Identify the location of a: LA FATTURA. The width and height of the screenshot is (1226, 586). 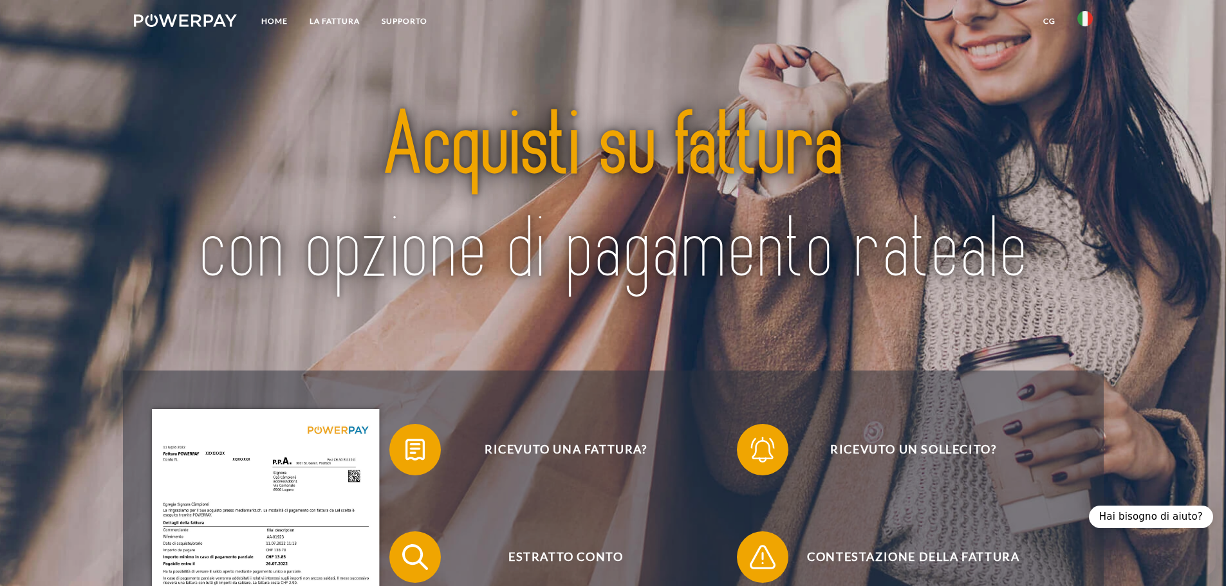
(335, 21).